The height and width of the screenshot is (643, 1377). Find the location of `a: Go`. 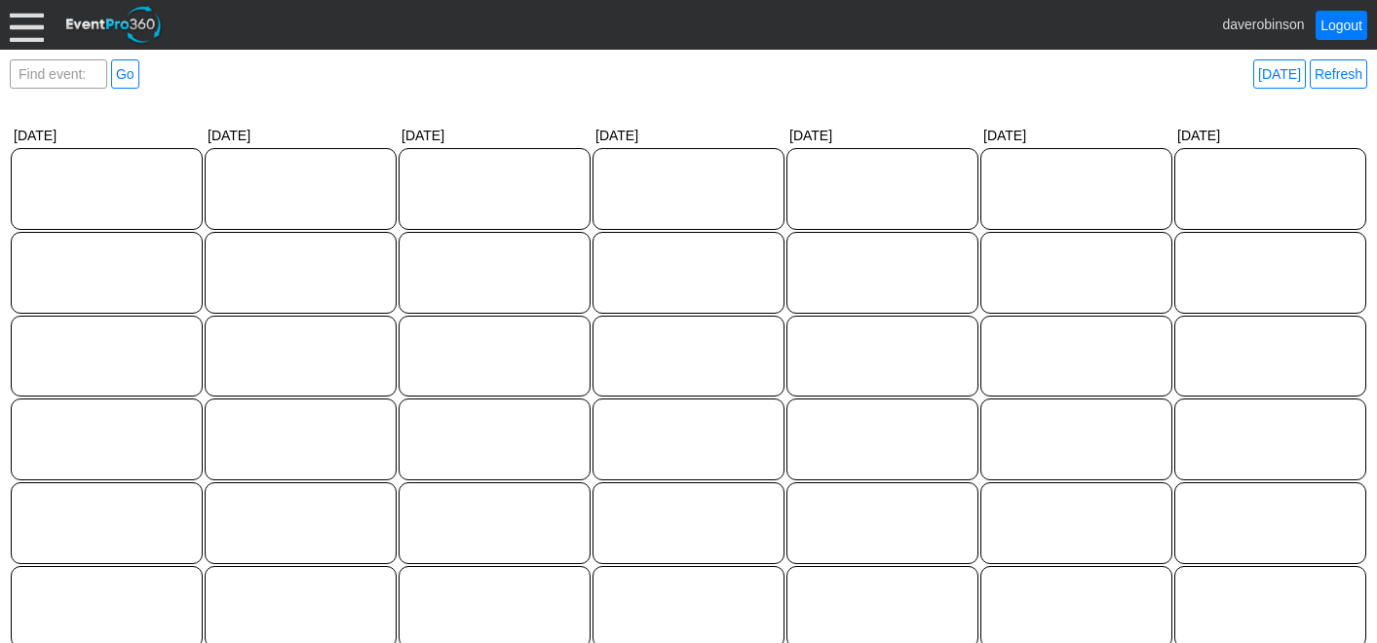

a: Go is located at coordinates (125, 74).